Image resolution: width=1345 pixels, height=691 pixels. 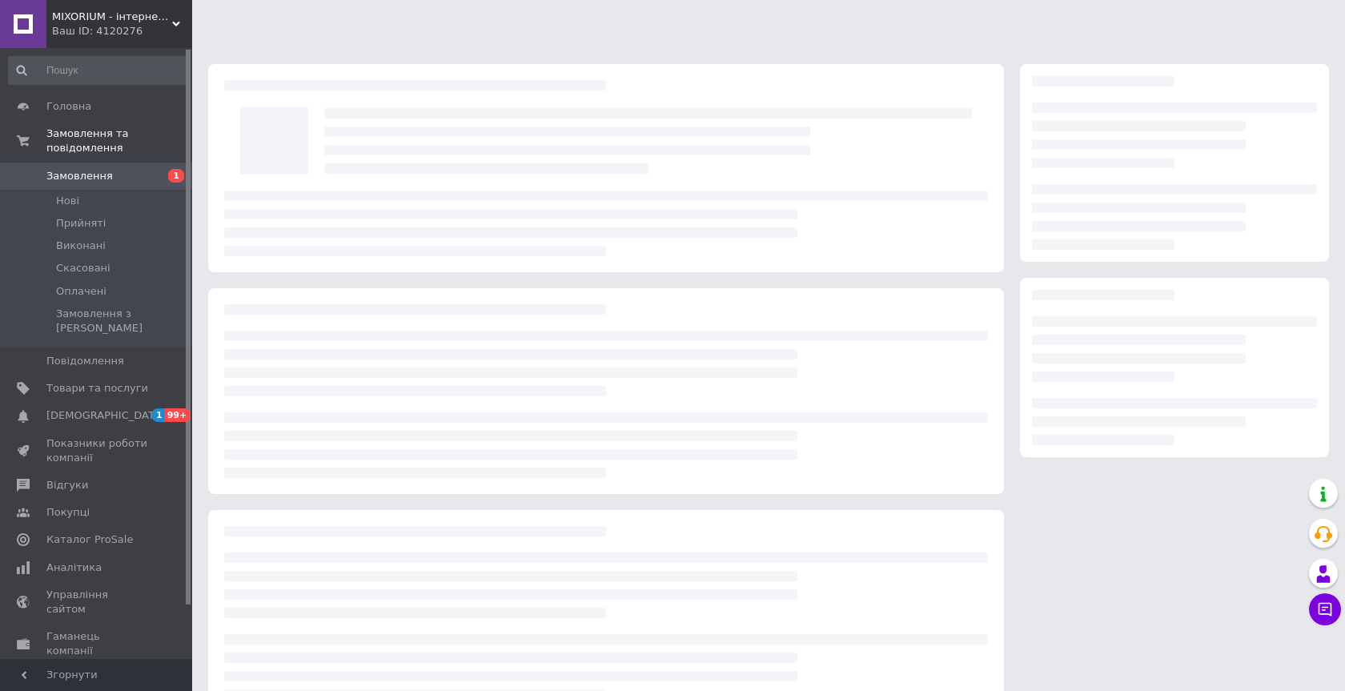 I want to click on span: Покупці, so click(x=68, y=512).